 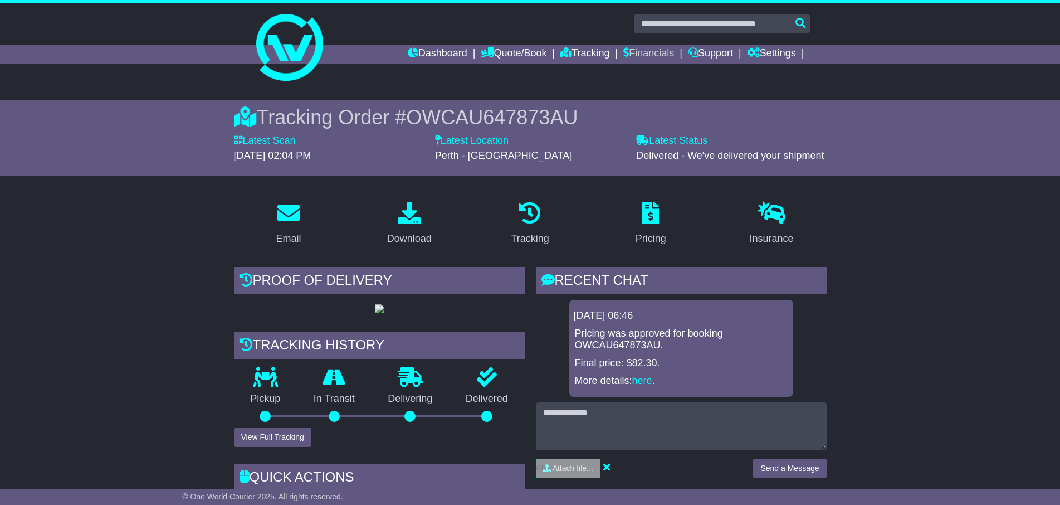 I want to click on a: Settings, so click(x=771, y=54).